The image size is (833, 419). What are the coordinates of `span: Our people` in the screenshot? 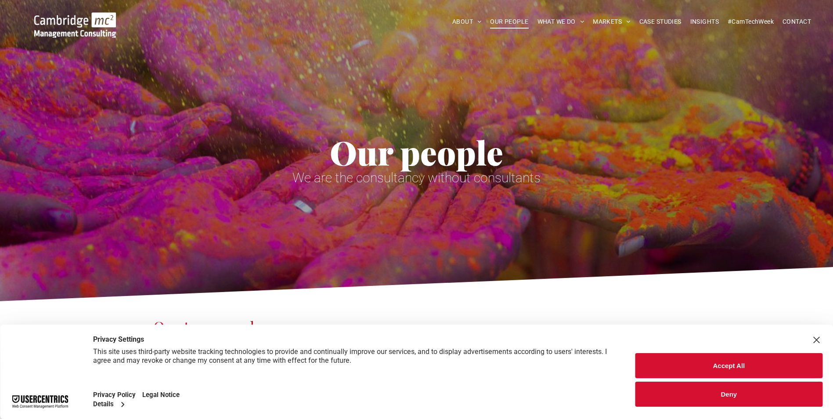 It's located at (416, 152).